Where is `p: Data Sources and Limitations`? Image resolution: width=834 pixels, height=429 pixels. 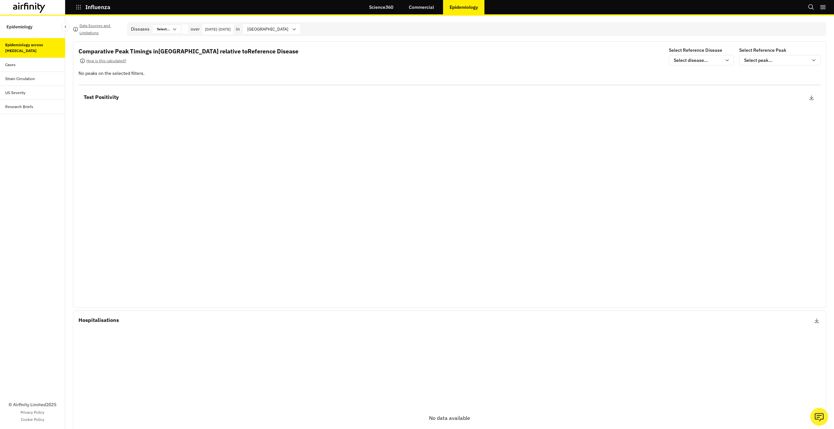 p: Data Sources and Limitations is located at coordinates (101, 29).